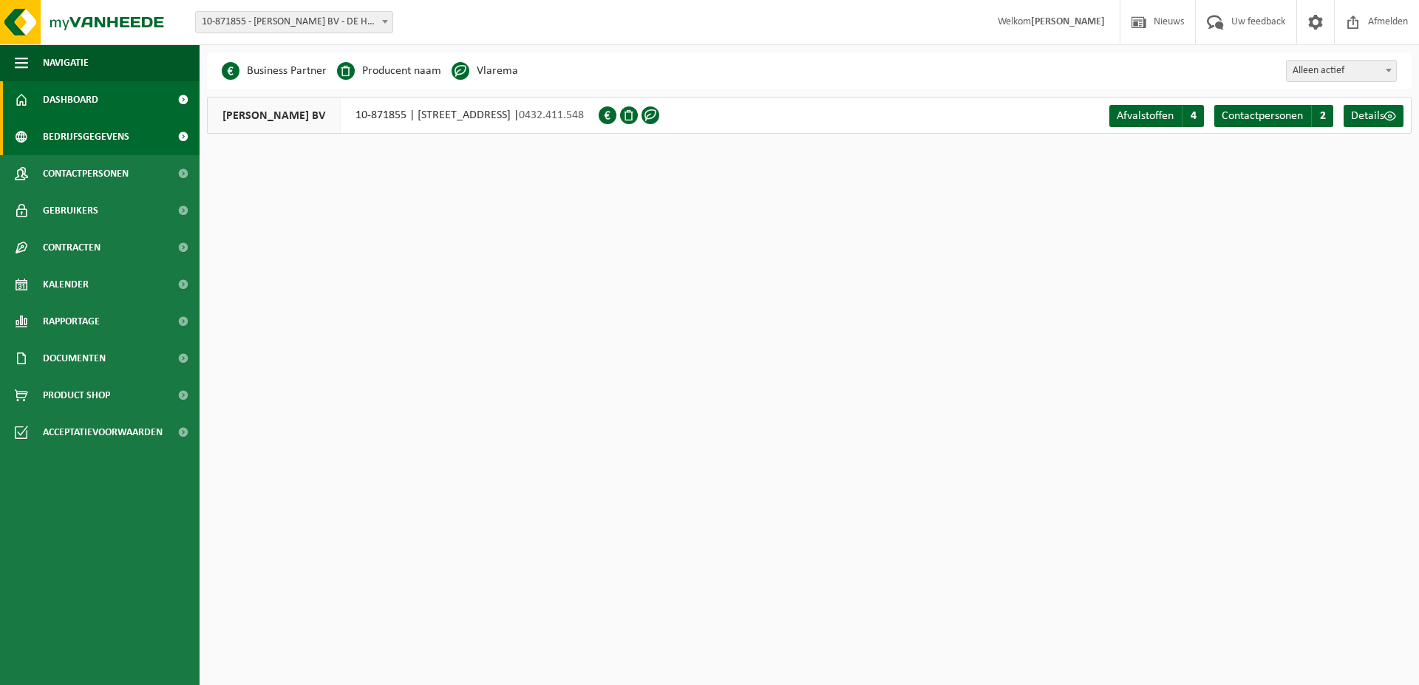 The image size is (1419, 685). I want to click on span: Bedrijfsgegevens, so click(86, 137).